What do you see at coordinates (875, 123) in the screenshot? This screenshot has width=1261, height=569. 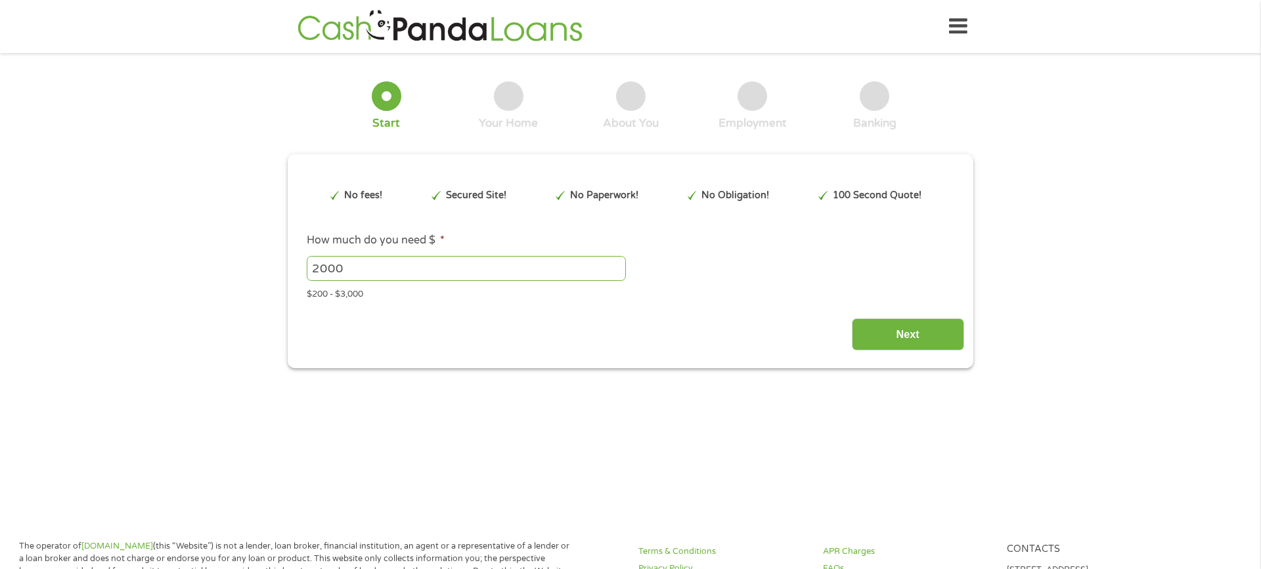 I see `div: Banking` at bounding box center [875, 123].